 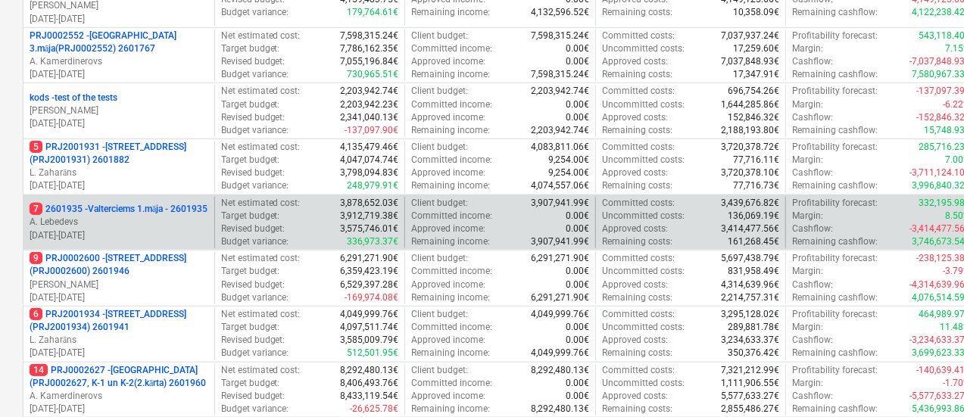 What do you see at coordinates (369, 340) in the screenshot?
I see `p: 3,585,009.79€` at bounding box center [369, 340].